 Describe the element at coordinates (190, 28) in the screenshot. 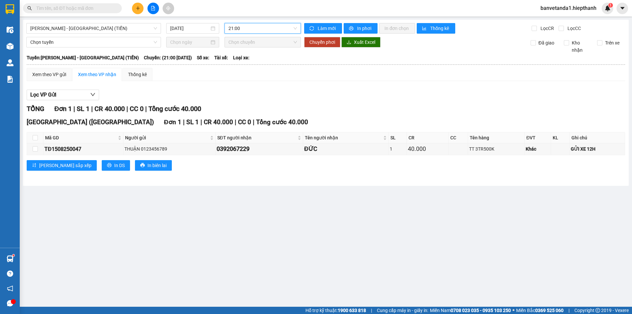

I see `input: 15/08/2025` at that location.